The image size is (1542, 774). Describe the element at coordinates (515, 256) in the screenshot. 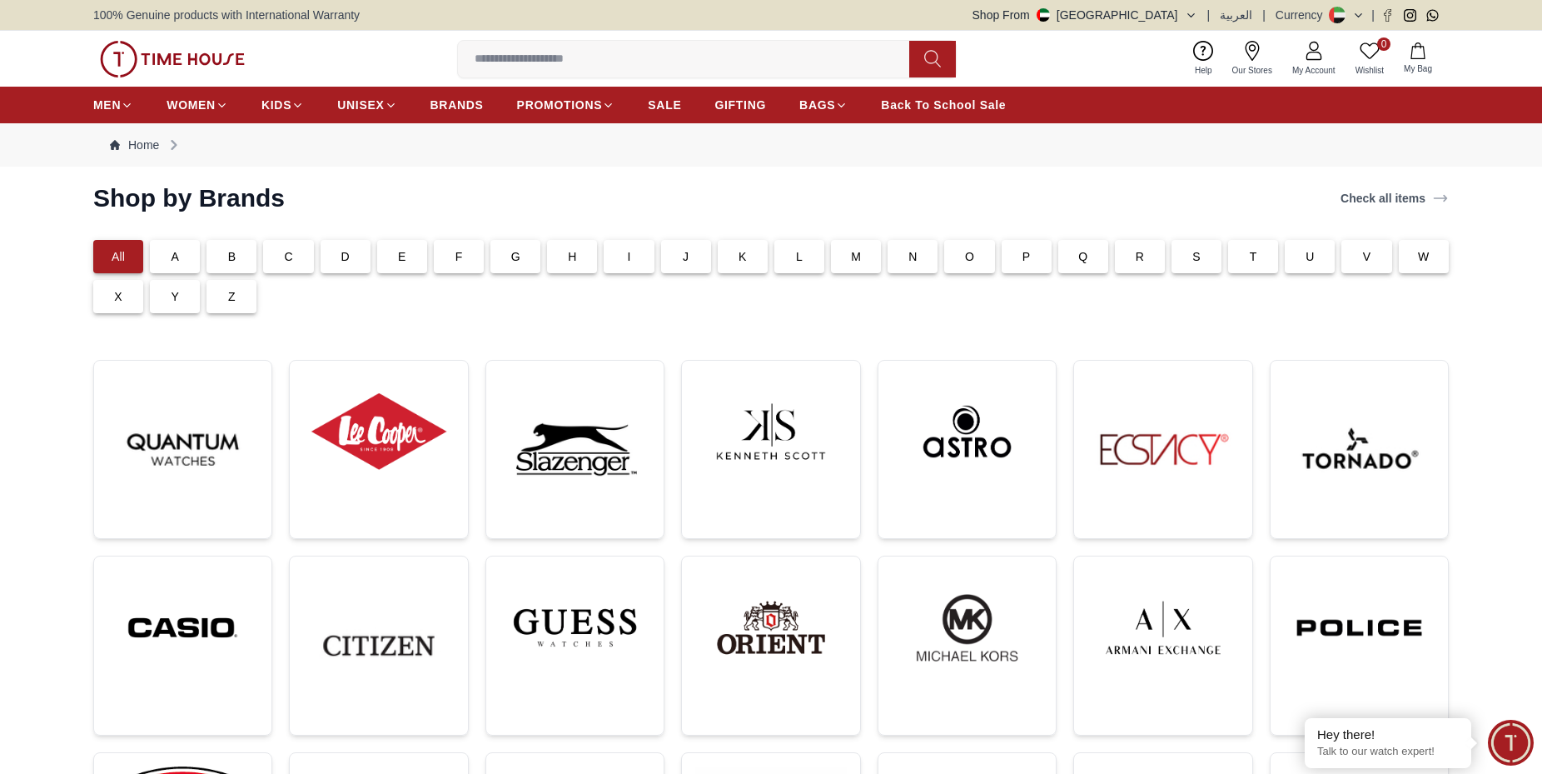

I see `p: G` at that location.